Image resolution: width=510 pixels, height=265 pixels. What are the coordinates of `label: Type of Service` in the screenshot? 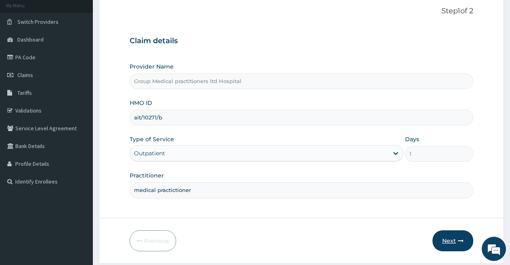 It's located at (152, 139).